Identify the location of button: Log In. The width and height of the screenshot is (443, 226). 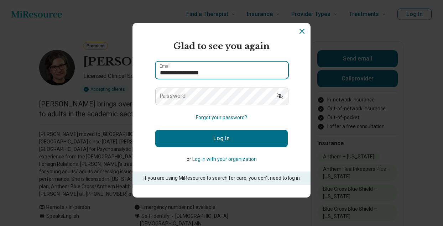
(221, 138).